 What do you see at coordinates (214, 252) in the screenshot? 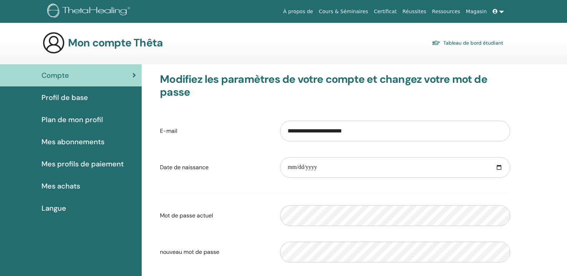
I see `label: nouveau mot de passe` at bounding box center [214, 252].